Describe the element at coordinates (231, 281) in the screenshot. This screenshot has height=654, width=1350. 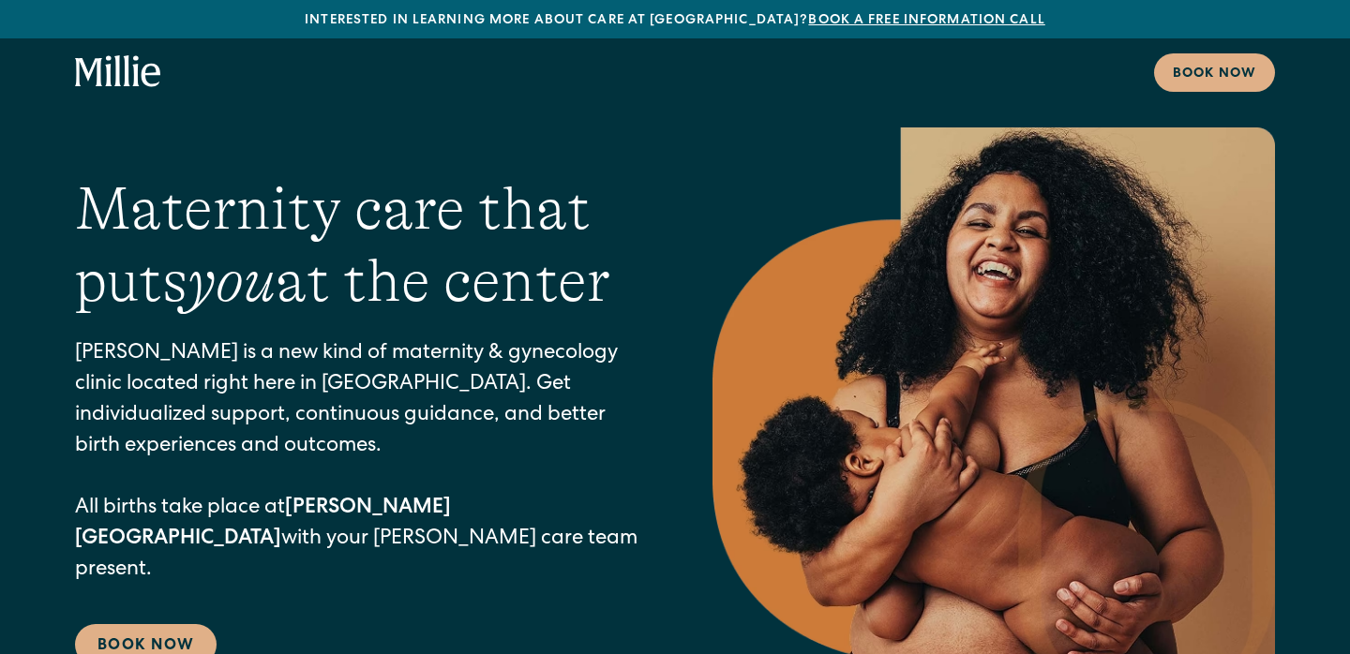
I see `em: you` at that location.